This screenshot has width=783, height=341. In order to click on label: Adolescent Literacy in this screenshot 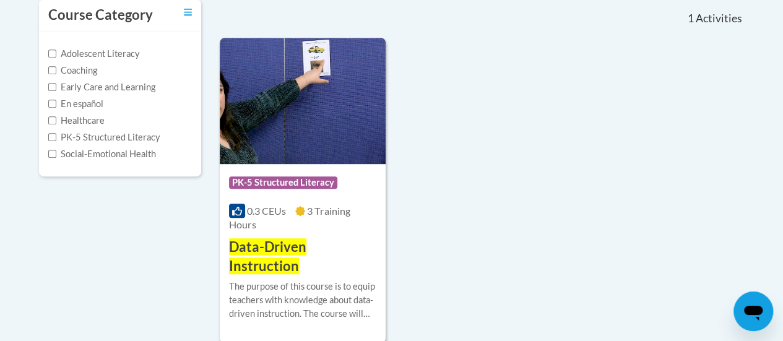, I will do `click(94, 54)`.